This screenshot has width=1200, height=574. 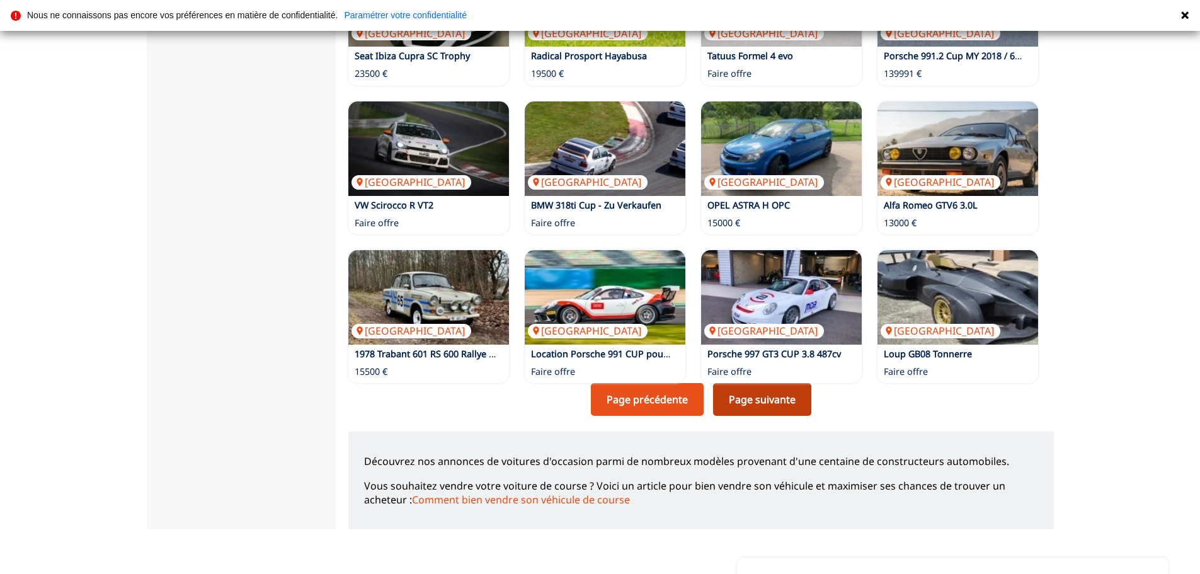 I want to click on img: Loup GB08 Tonnerre, so click(x=958, y=297).